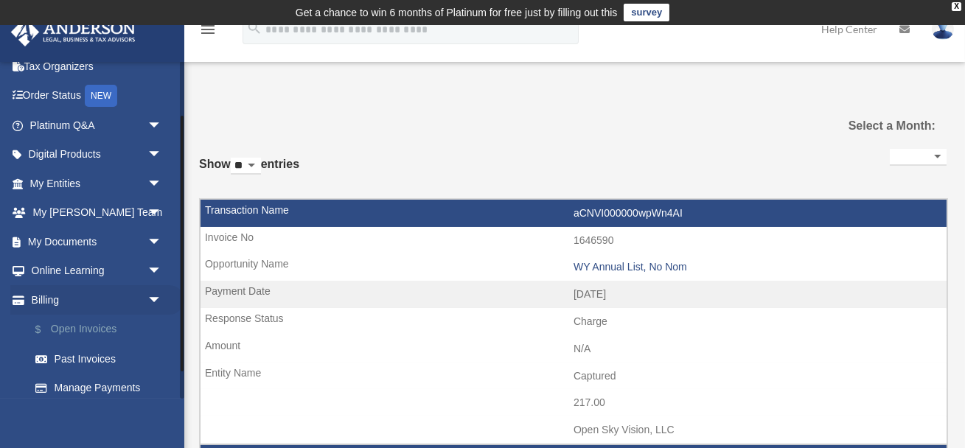 The image size is (965, 448). What do you see at coordinates (97, 242) in the screenshot?
I see `a: My Documentsarrow_drop_down` at bounding box center [97, 242].